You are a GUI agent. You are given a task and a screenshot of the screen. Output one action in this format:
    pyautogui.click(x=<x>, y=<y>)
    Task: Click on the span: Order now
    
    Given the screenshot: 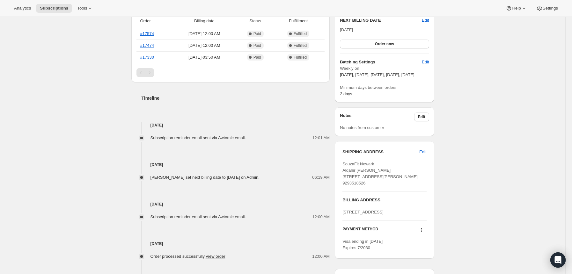 What is the action you would take?
    pyautogui.click(x=384, y=44)
    